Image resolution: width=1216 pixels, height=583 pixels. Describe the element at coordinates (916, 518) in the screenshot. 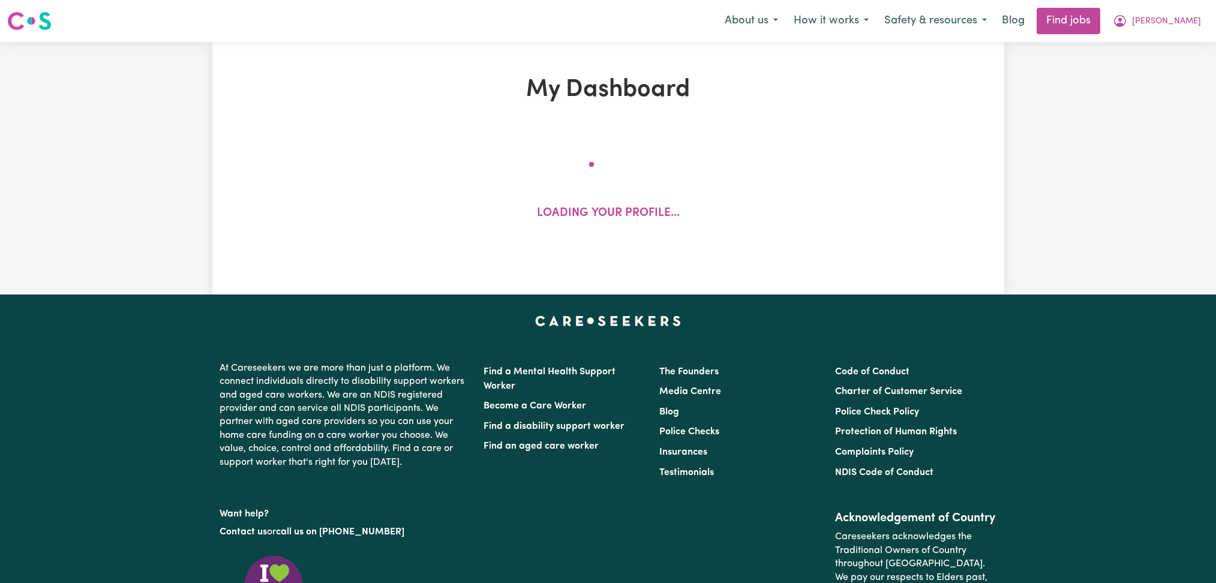

I see `h2: Acknowledgement of Country` at that location.